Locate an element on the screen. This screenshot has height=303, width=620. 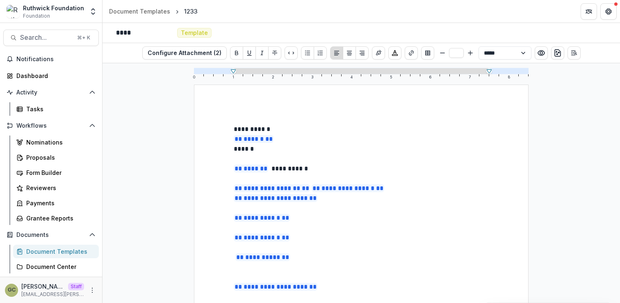
button: Bold is located at coordinates (237, 53).